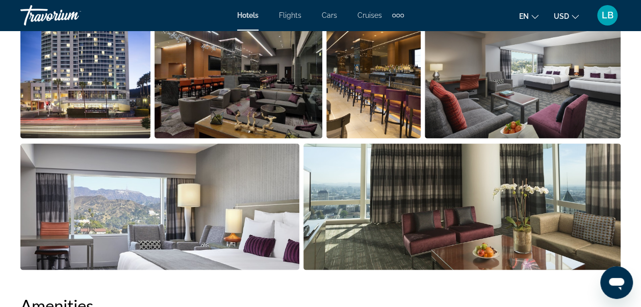  Describe the element at coordinates (398, 15) in the screenshot. I see `button: Extra navigation items` at that location.